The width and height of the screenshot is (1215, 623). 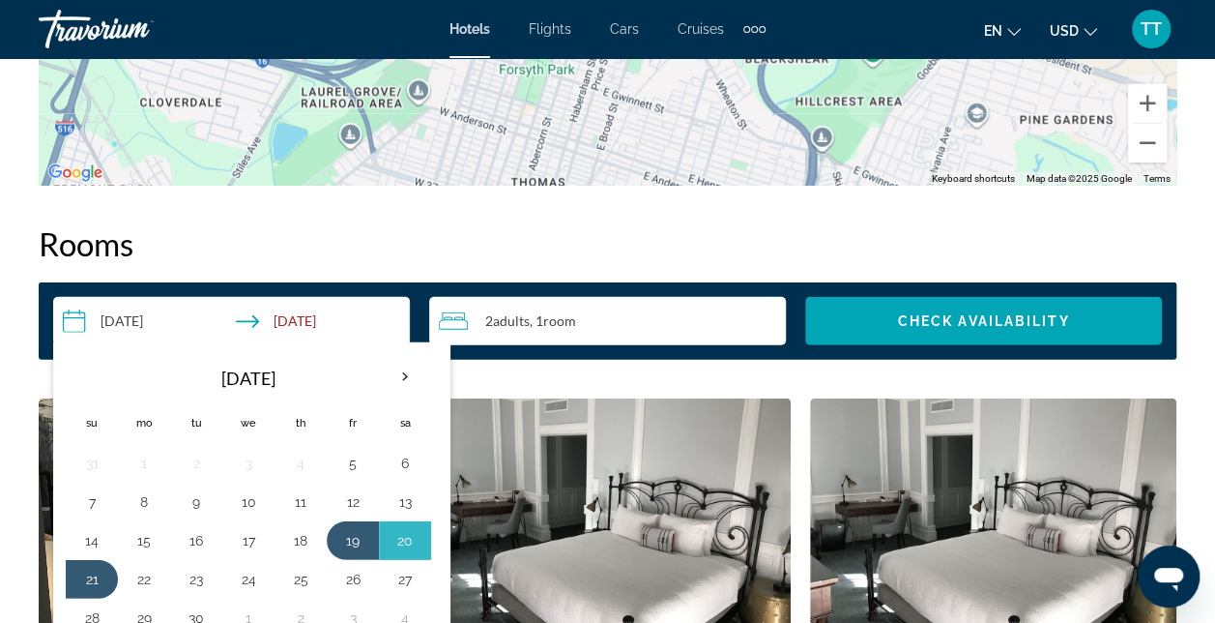 What do you see at coordinates (353, 463) in the screenshot?
I see `button: Day 5` at bounding box center [353, 463].